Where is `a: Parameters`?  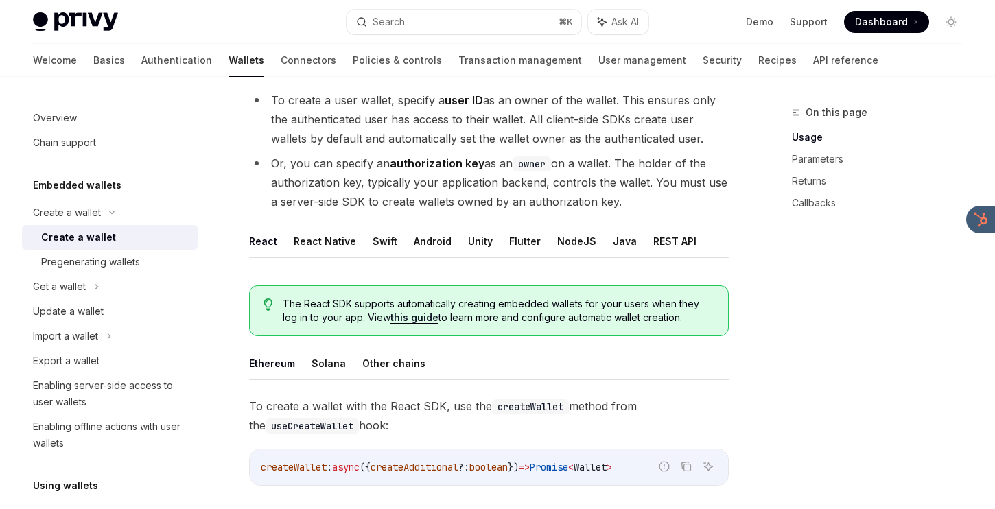 a: Parameters is located at coordinates (882, 159).